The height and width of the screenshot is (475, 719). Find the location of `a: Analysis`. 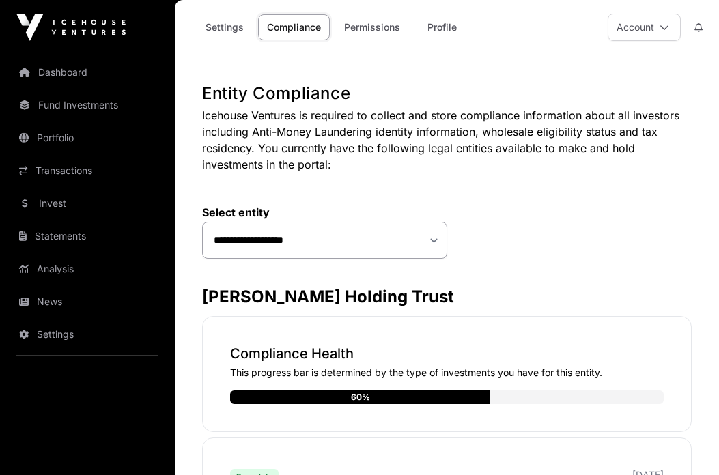

a: Analysis is located at coordinates (87, 269).